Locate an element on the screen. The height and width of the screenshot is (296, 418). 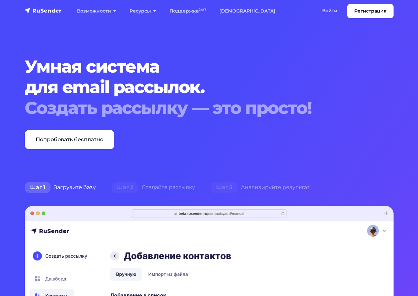
a: Попробовать бесплатно is located at coordinates (69, 140).